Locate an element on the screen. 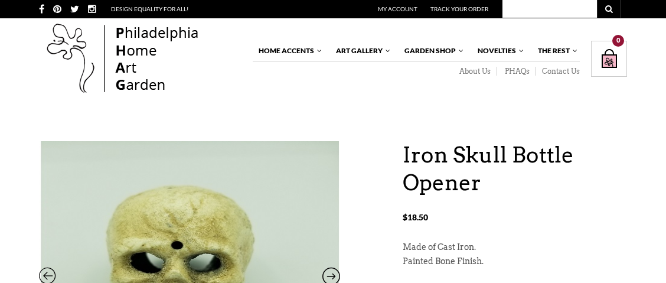 The image size is (666, 283). a: Home Accents is located at coordinates (287, 51).